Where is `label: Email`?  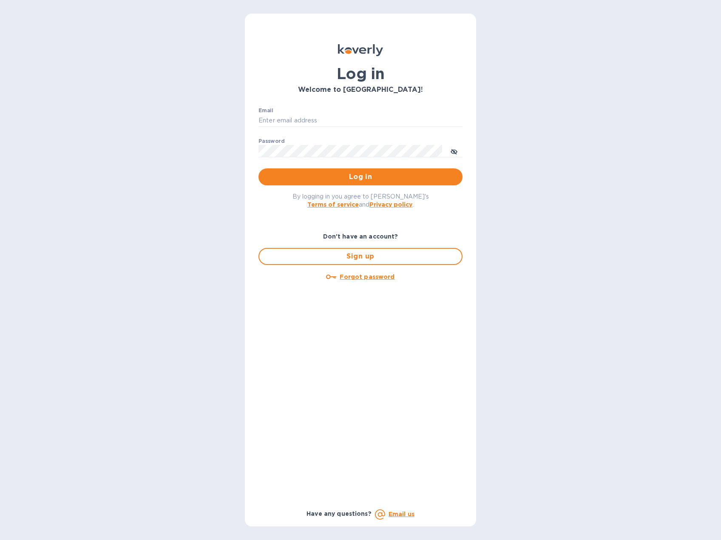 label: Email is located at coordinates (266, 110).